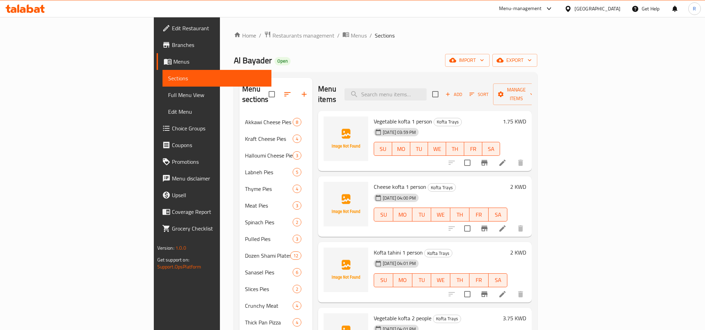  I want to click on span: MO, so click(402, 280).